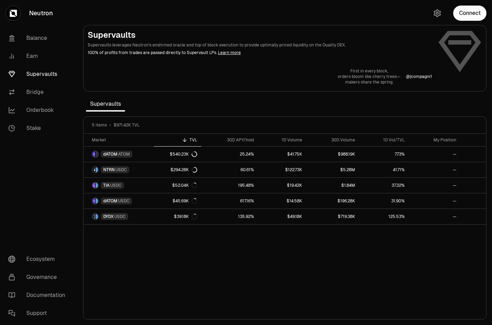 The width and height of the screenshot is (492, 325). I want to click on a: $1.84M, so click(333, 186).